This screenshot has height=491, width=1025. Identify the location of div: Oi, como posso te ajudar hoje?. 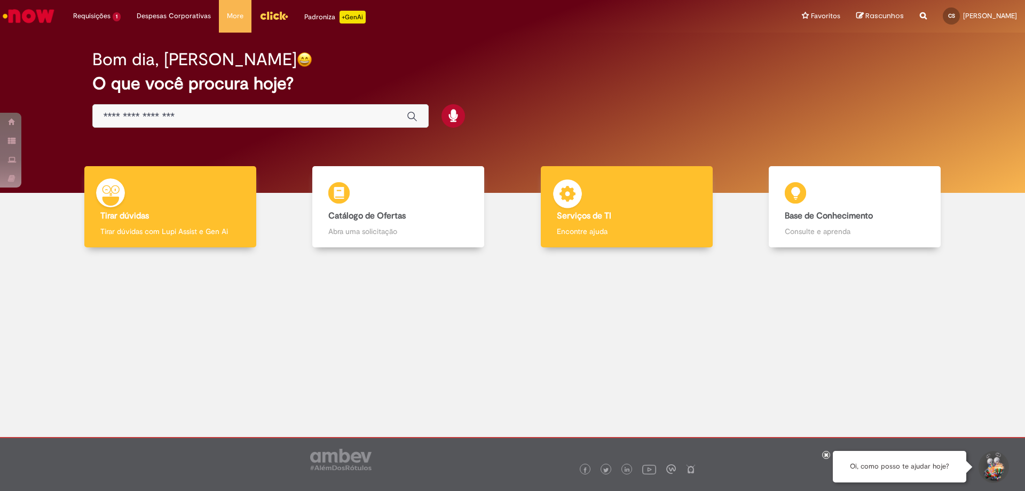
(900, 466).